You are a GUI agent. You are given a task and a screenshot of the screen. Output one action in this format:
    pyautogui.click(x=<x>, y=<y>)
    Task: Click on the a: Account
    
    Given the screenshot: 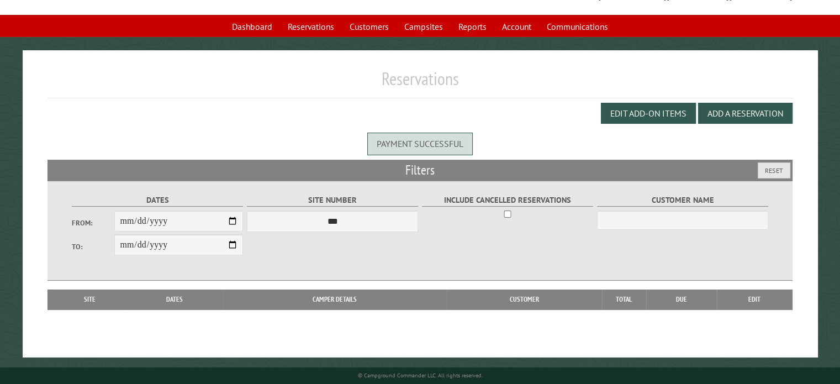 What is the action you would take?
    pyautogui.click(x=516, y=27)
    